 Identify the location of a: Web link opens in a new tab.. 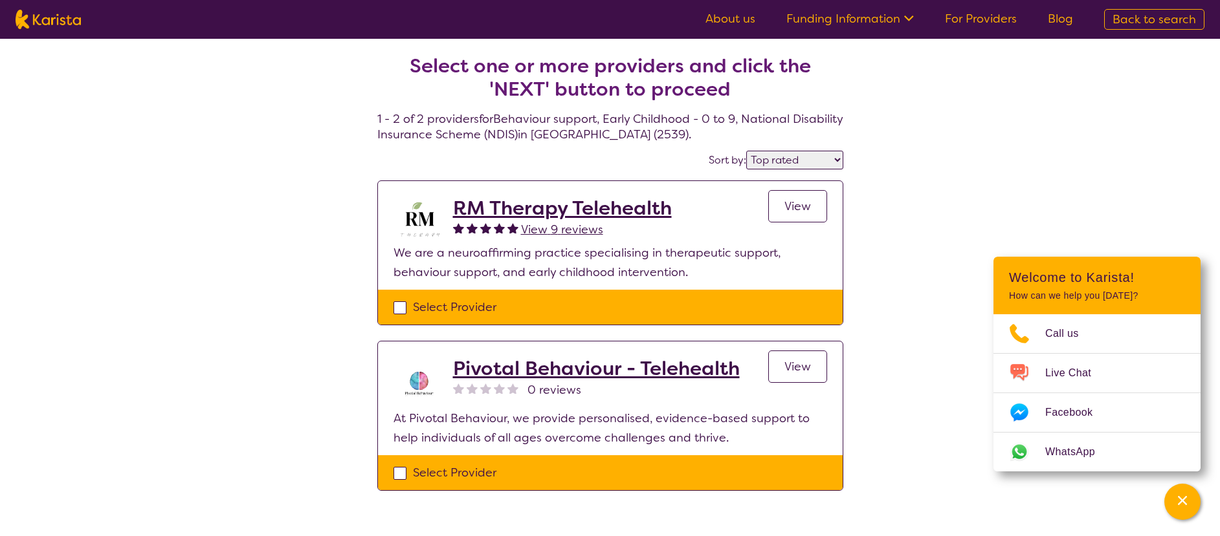
(1097, 452).